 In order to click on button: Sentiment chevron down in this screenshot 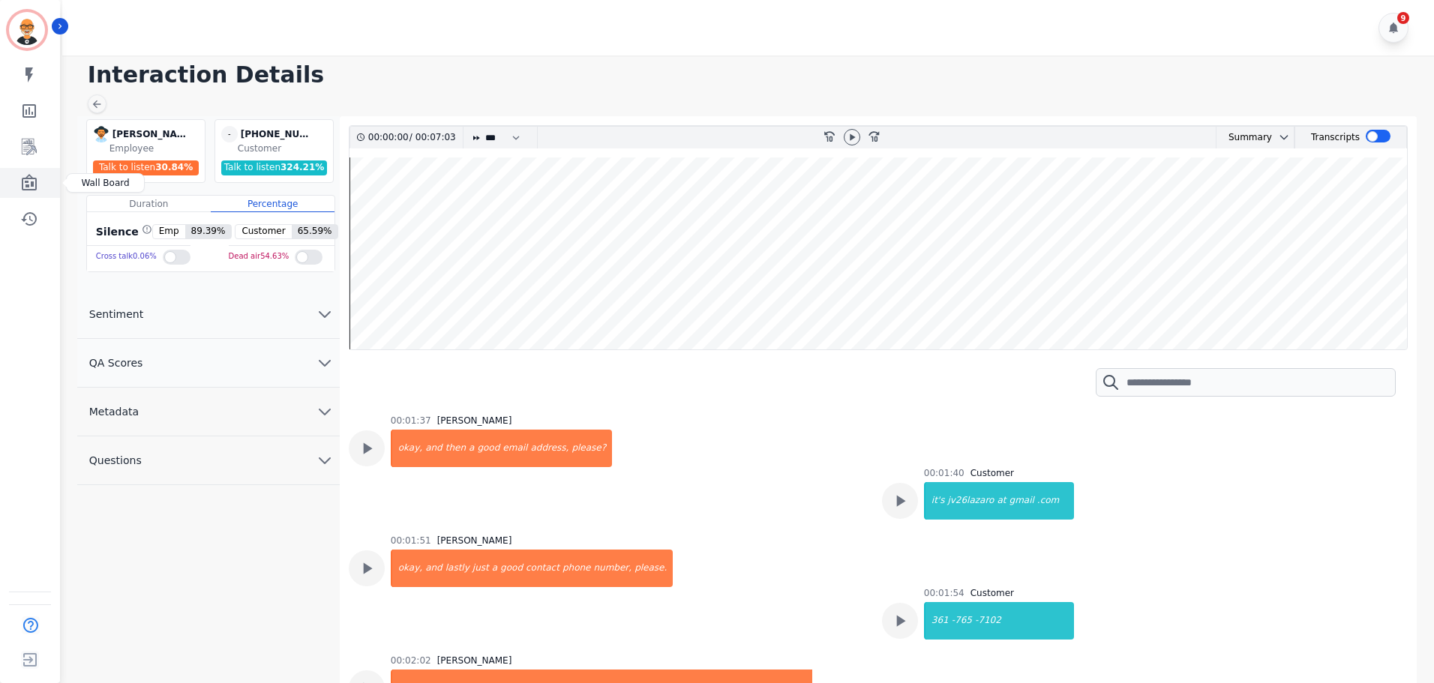, I will do `click(209, 314)`.